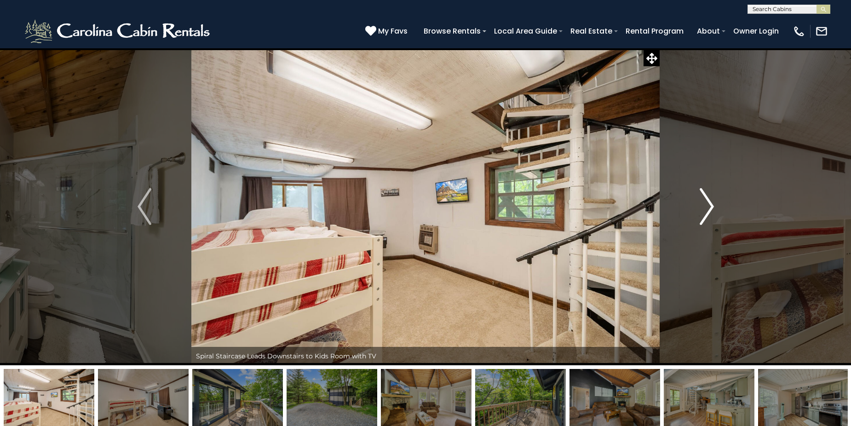  Describe the element at coordinates (756, 31) in the screenshot. I see `a: Owner Login` at that location.